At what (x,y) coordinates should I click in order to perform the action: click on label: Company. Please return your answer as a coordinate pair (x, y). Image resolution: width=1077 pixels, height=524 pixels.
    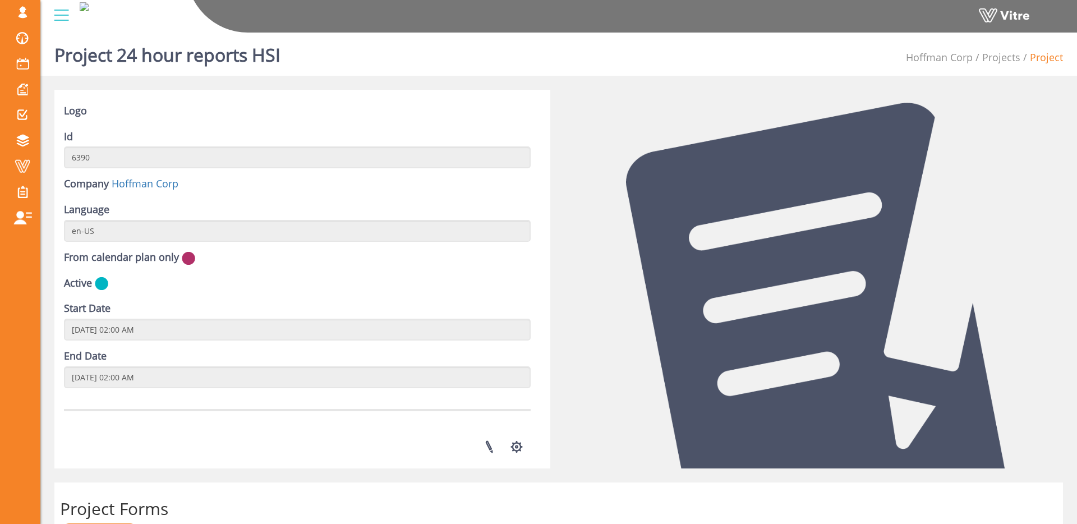
    Looking at the image, I should click on (86, 184).